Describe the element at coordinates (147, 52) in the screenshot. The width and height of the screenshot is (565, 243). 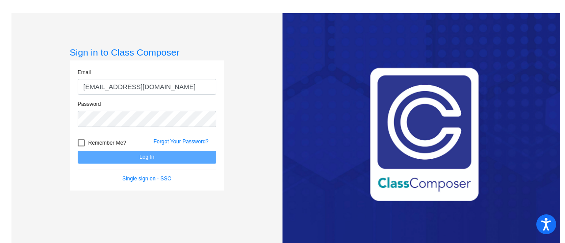
I see `h3: Sign in to Class Composer` at that location.